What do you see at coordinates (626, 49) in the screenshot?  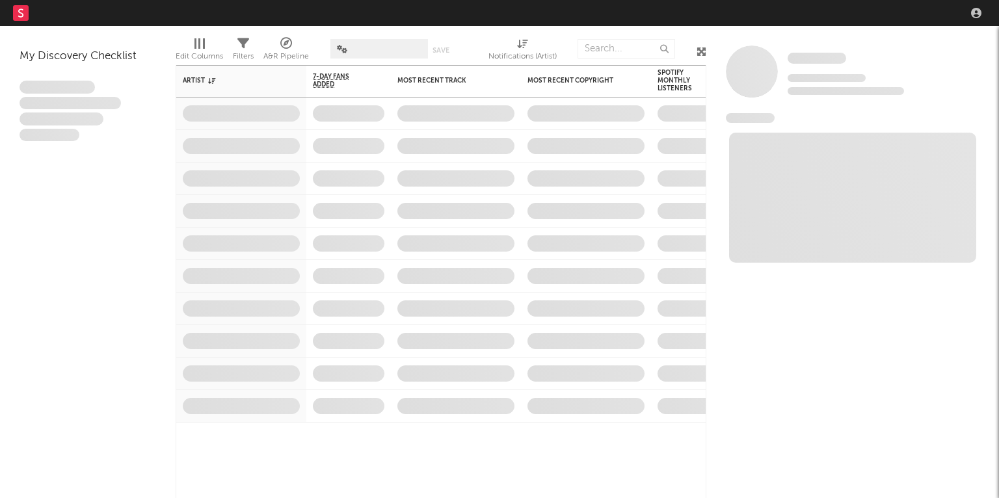 I see `input: Search...` at bounding box center [626, 49].